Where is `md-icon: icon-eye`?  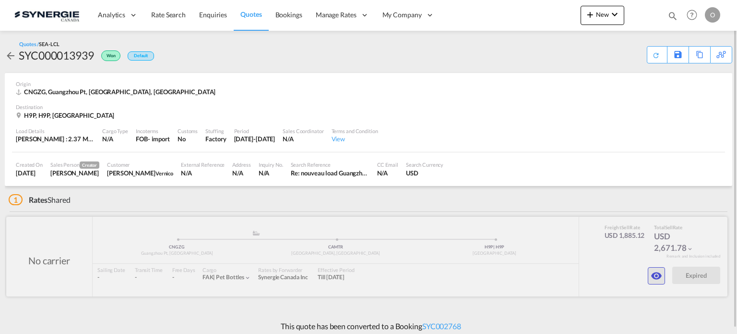 md-icon: icon-eye is located at coordinates (657, 276).